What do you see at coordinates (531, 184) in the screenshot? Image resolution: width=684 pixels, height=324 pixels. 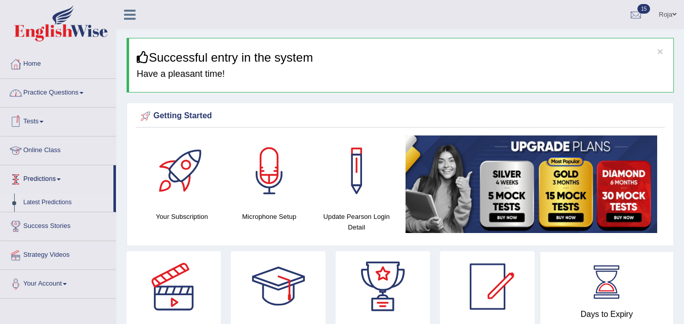 I see `img: small5.jpg` at bounding box center [531, 184].